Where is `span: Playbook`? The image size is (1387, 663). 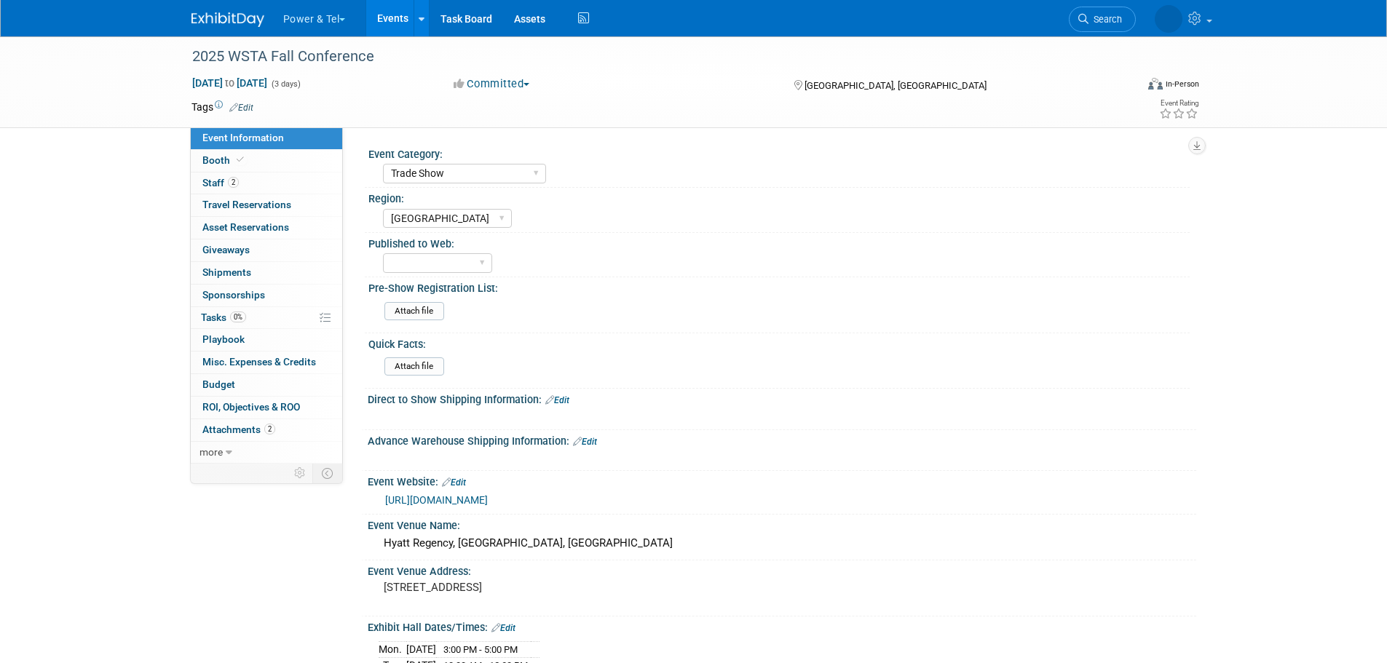
span: Playbook is located at coordinates (223, 339).